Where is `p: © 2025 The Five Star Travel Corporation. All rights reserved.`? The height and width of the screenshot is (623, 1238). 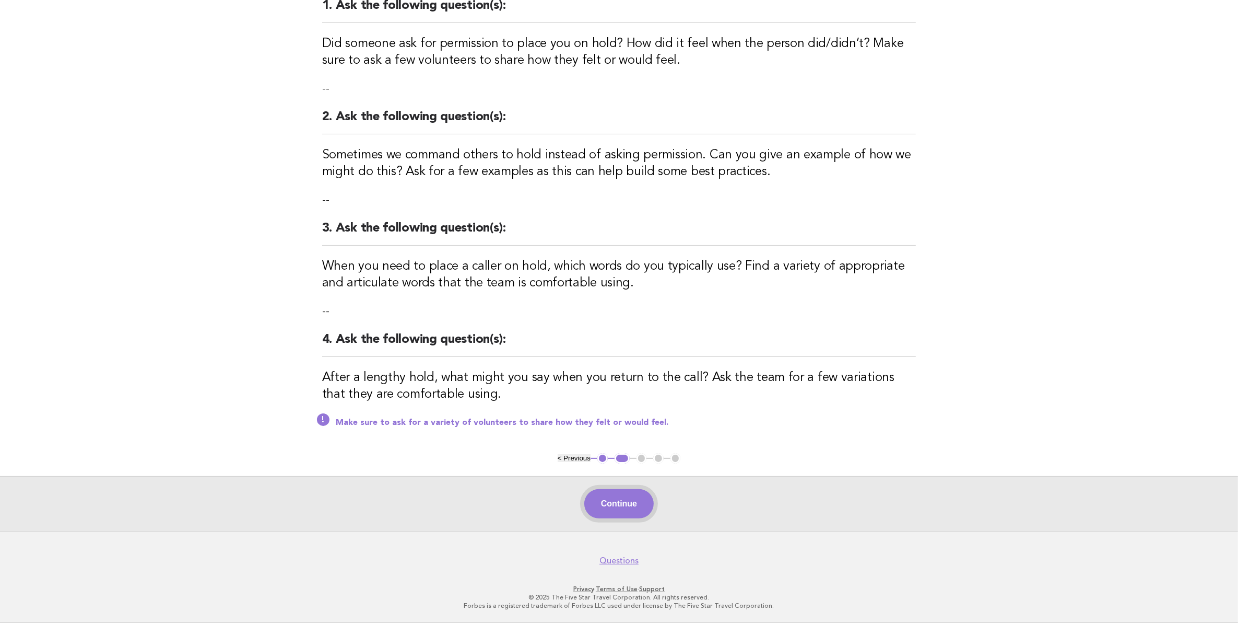 p: © 2025 The Five Star Travel Corporation. All rights reserved. is located at coordinates (619, 597).